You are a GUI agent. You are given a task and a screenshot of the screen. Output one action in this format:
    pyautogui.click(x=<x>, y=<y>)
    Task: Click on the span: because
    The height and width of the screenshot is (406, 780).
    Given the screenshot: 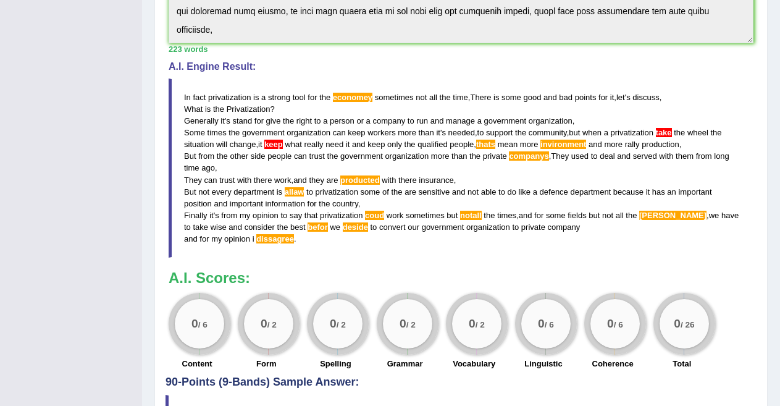 What is the action you would take?
    pyautogui.click(x=628, y=192)
    